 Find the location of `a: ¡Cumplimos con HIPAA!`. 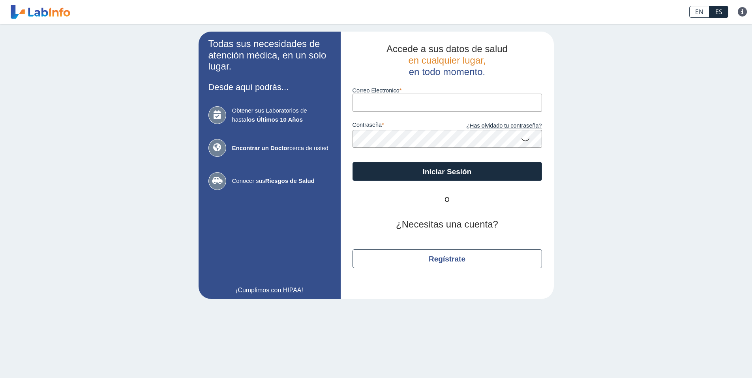

a: ¡Cumplimos con HIPAA! is located at coordinates (269, 290).